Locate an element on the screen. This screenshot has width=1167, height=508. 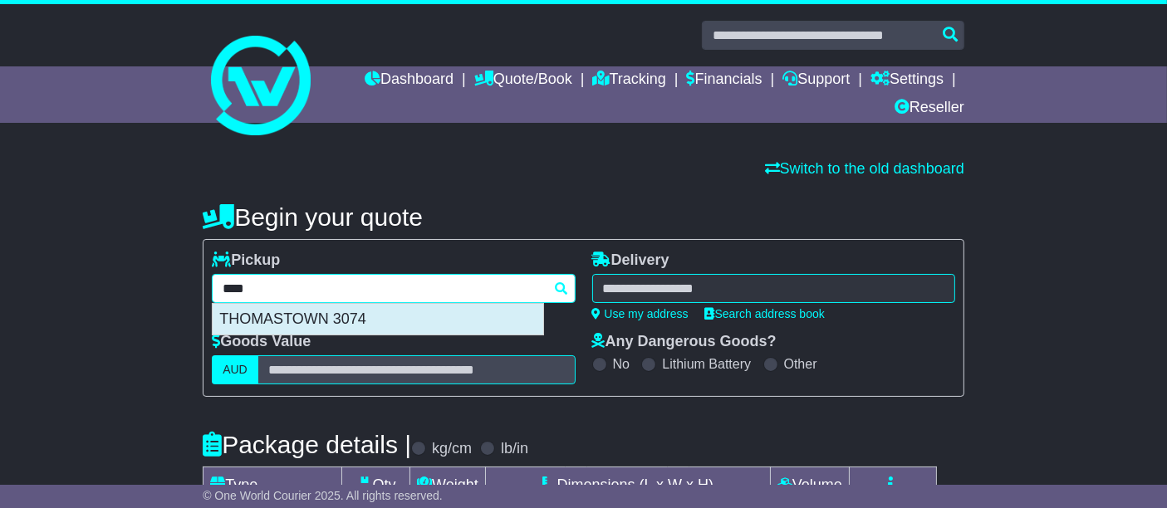
a: Financials is located at coordinates (724, 81).